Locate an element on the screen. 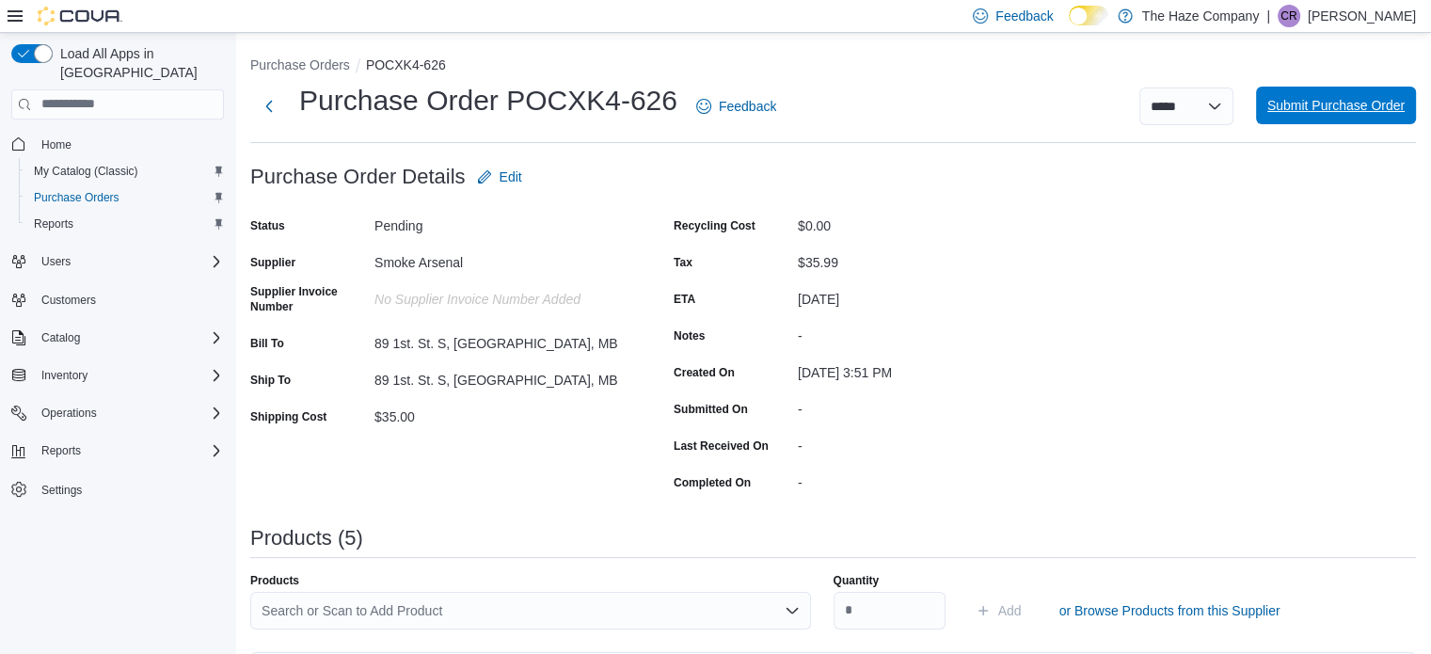 This screenshot has width=1431, height=654. span: Edit is located at coordinates (511, 177).